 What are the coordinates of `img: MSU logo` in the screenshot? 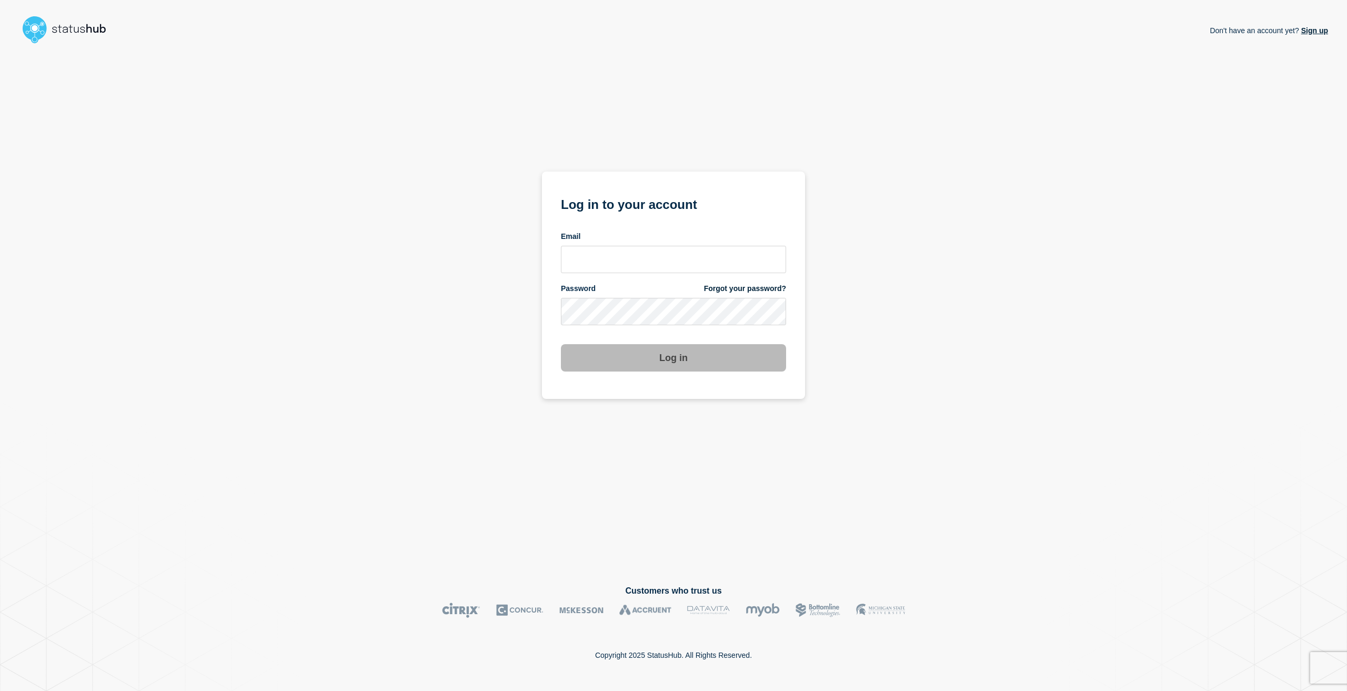 It's located at (880, 610).